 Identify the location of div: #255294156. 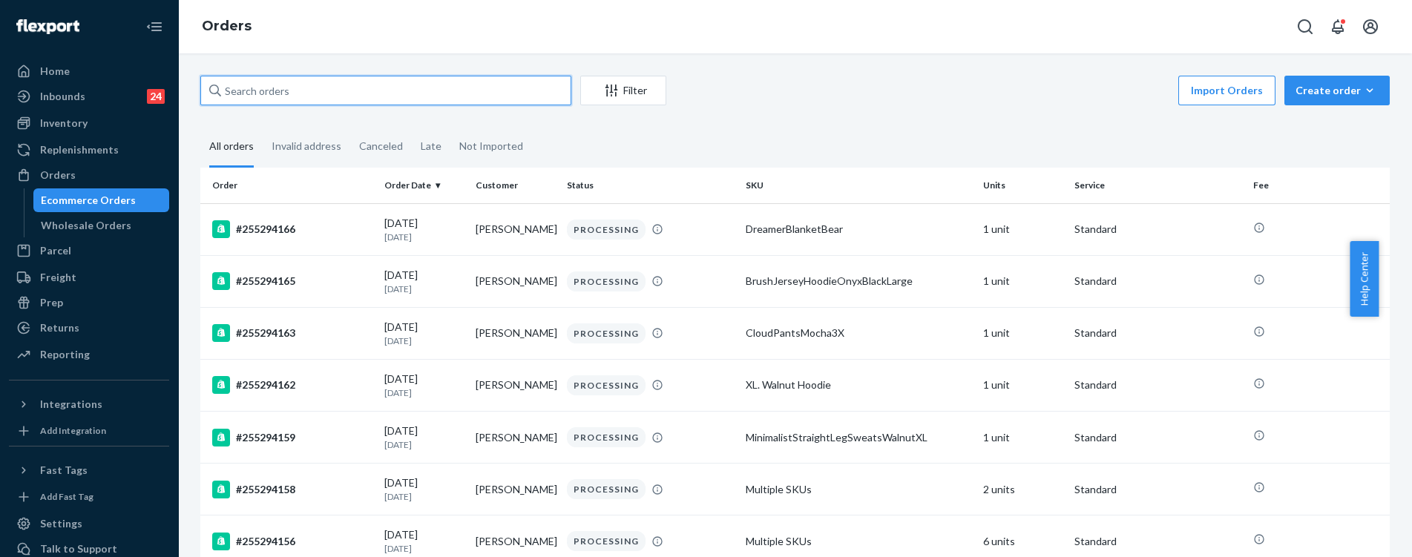
(292, 541).